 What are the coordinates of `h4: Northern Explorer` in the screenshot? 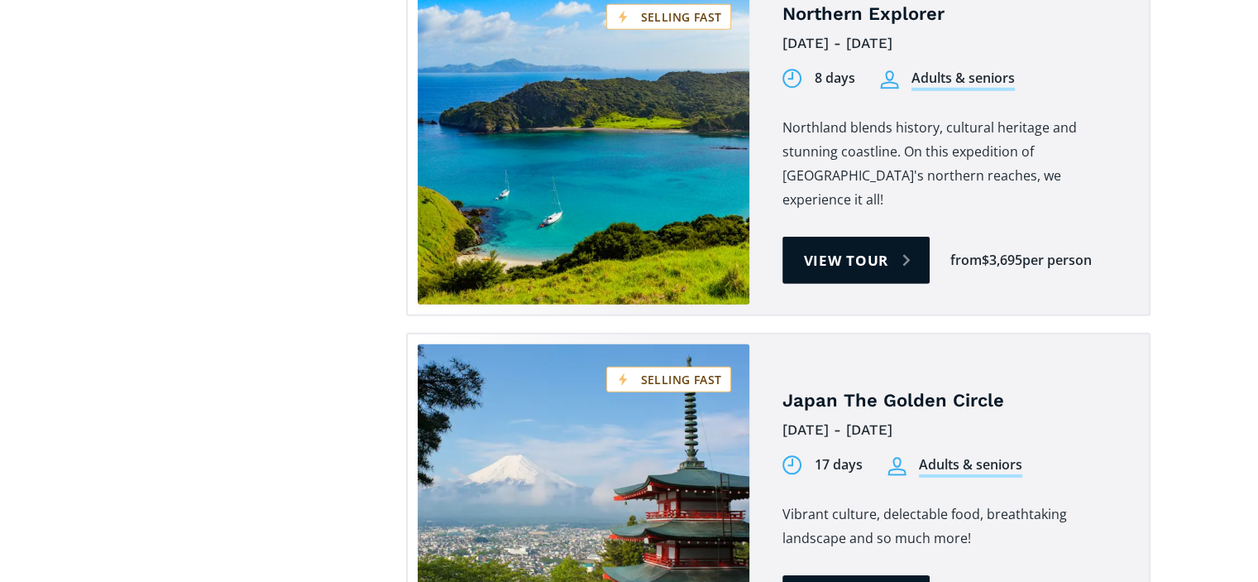 It's located at (953, 14).